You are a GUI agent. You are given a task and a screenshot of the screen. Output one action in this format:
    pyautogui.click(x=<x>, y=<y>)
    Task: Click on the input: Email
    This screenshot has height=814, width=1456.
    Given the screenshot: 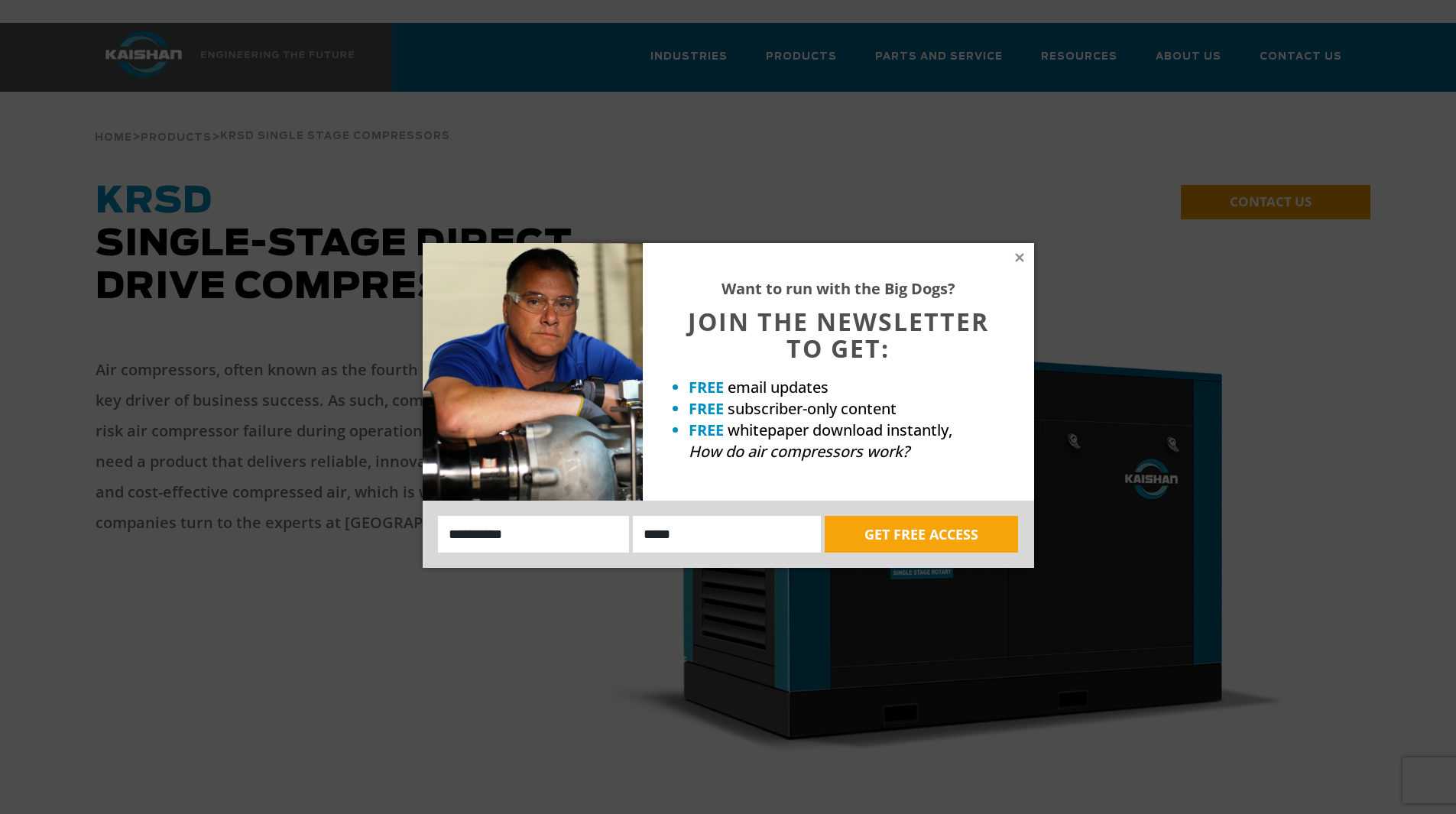 What is the action you would take?
    pyautogui.click(x=727, y=535)
    